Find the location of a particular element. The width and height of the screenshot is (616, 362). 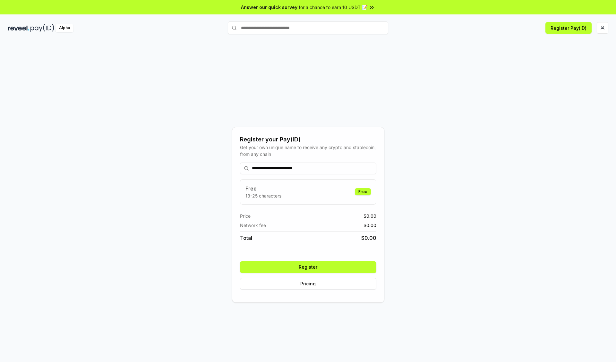

div: Free is located at coordinates (363, 192).